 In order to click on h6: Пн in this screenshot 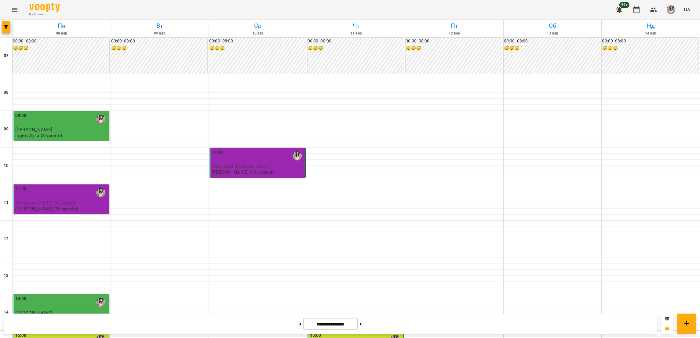, I will do `click(61, 26)`.